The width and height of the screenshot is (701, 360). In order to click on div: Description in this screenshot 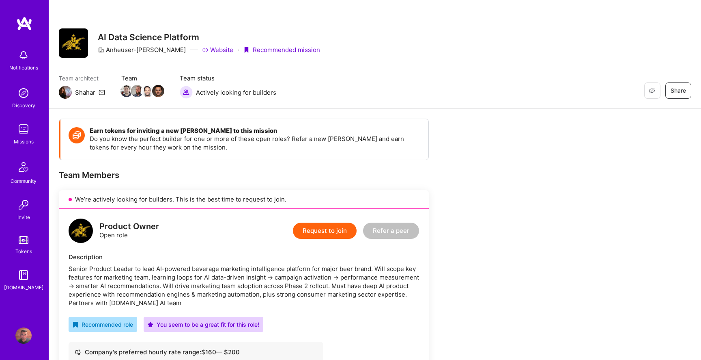, I will do `click(244, 256)`.